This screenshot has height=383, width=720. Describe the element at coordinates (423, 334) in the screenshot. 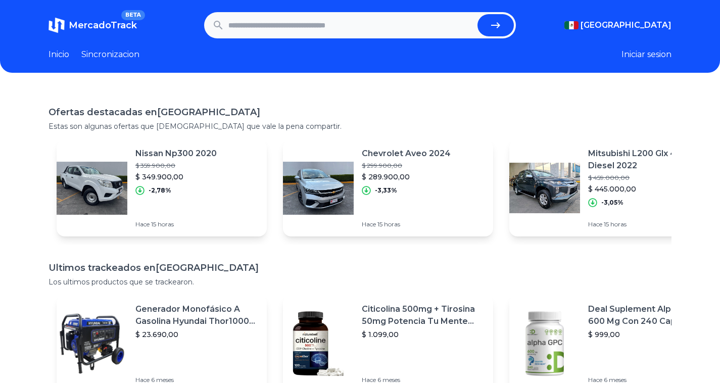

I see `p: $ 1.099,00` at that location.